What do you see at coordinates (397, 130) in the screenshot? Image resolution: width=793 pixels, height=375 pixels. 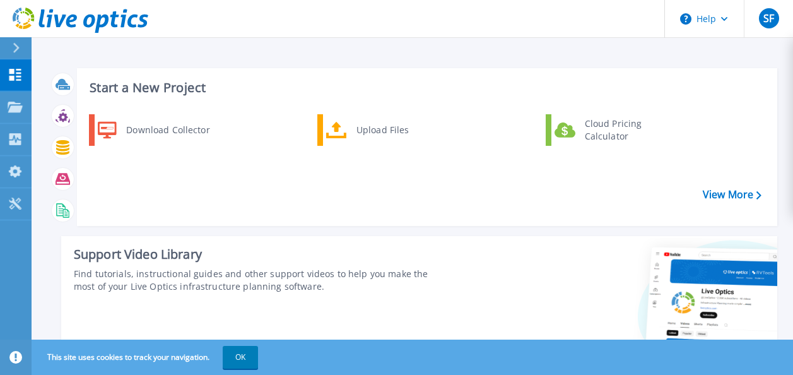 I see `div: Upload Files` at bounding box center [397, 130].